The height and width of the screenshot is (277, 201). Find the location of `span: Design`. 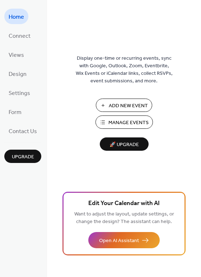

span: Design is located at coordinates (18, 74).